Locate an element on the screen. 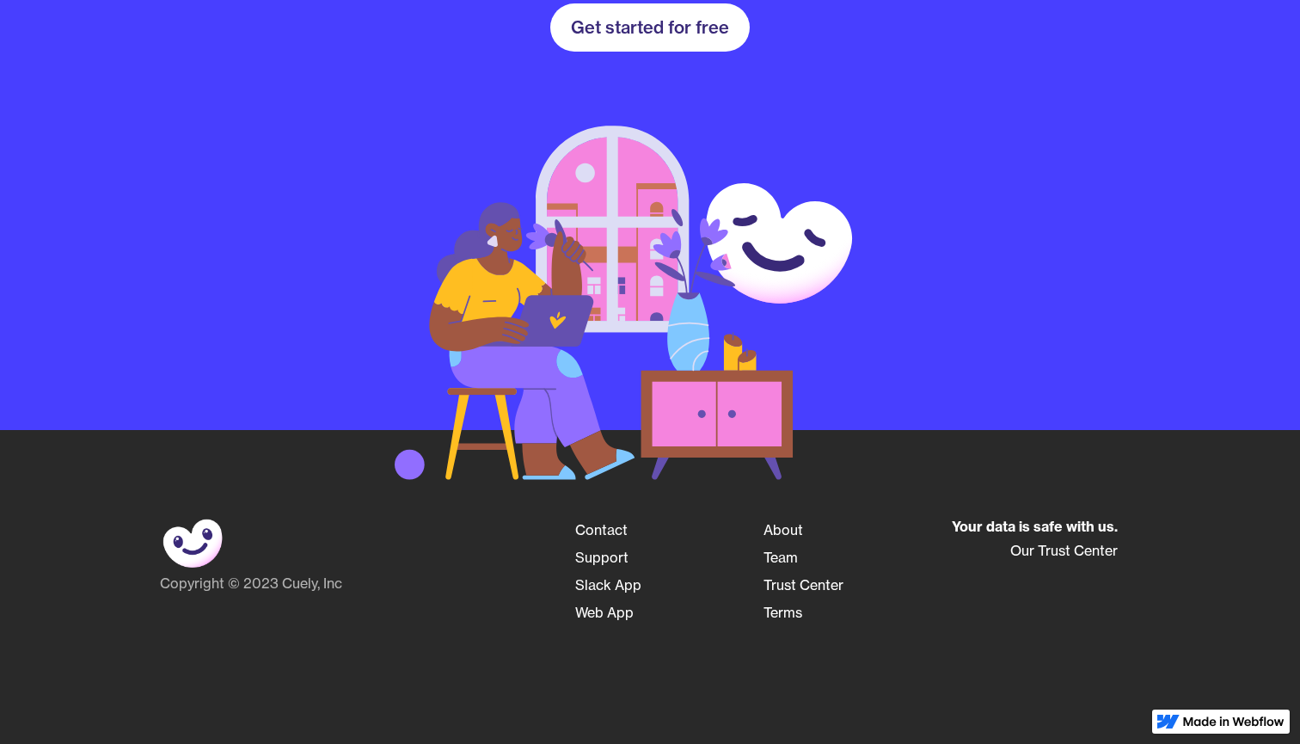 This screenshot has height=744, width=1300. a: Terms is located at coordinates (782, 612).